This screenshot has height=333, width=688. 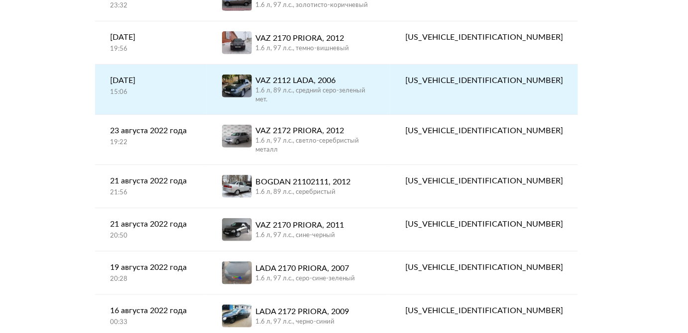 What do you see at coordinates (303, 49) in the screenshot?
I see `div: 1.6 л, 97 л.c., темно-вишневый` at bounding box center [303, 49].